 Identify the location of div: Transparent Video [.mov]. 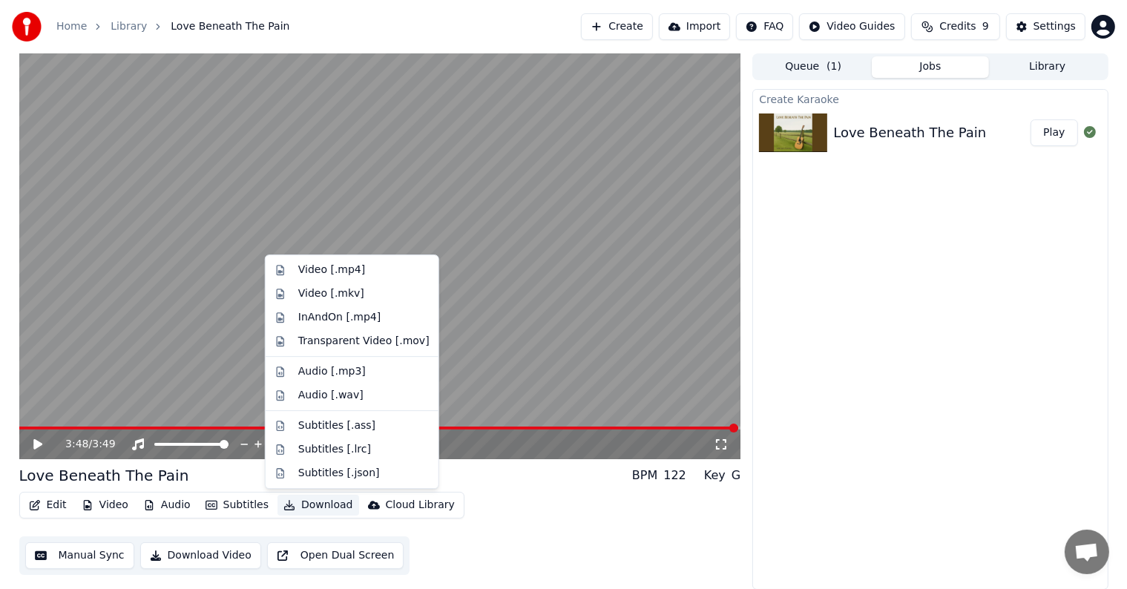
(364, 341).